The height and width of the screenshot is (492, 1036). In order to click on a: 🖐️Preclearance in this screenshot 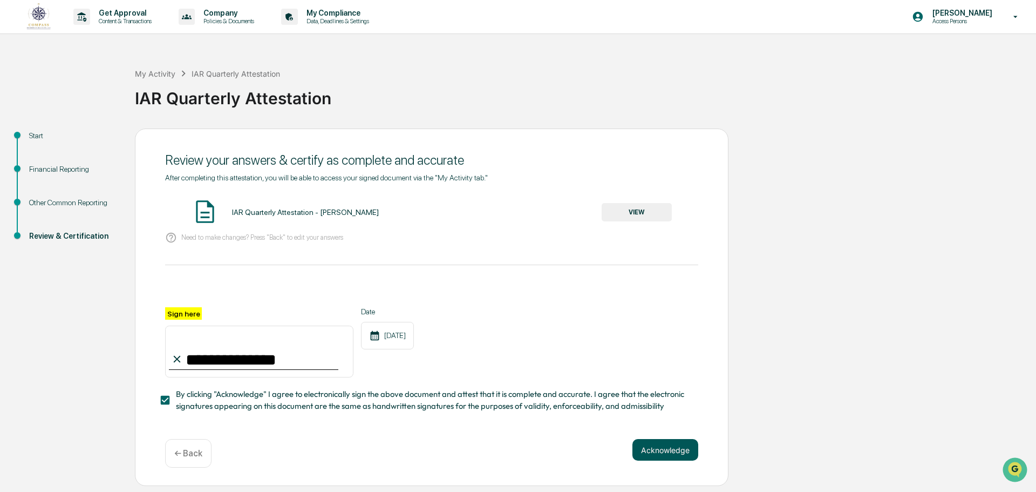, I will do `click(40, 141)`.